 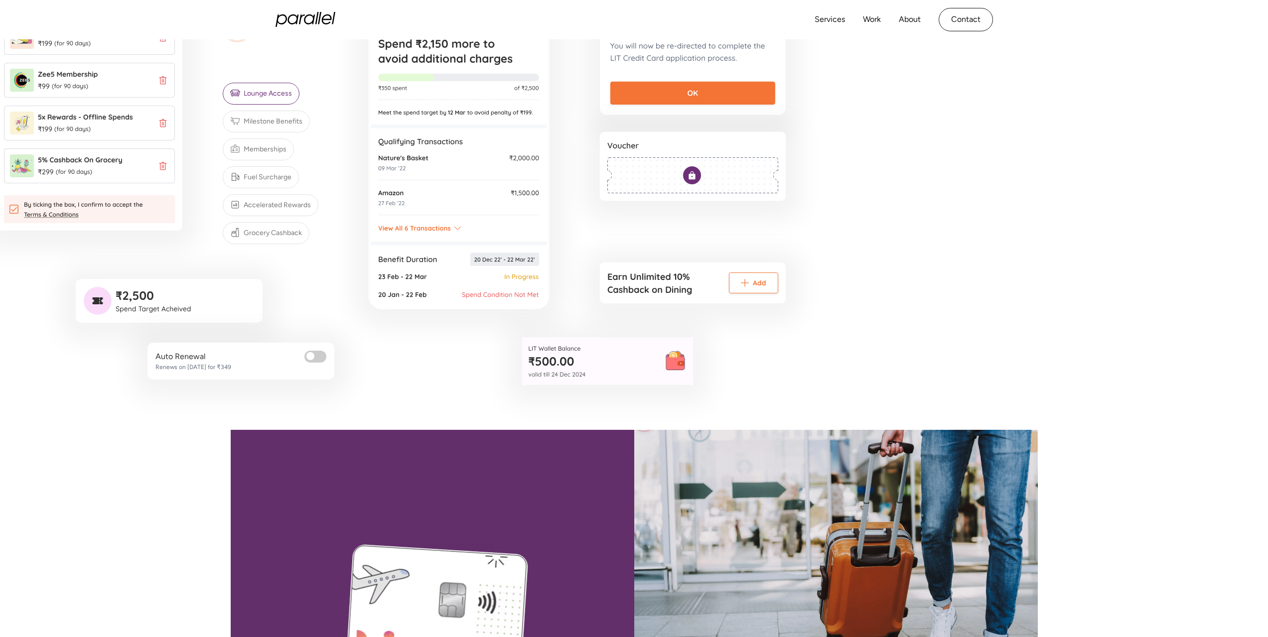 What do you see at coordinates (193, 357) in the screenshot?
I see `div: Auto Renewal` at bounding box center [193, 357].